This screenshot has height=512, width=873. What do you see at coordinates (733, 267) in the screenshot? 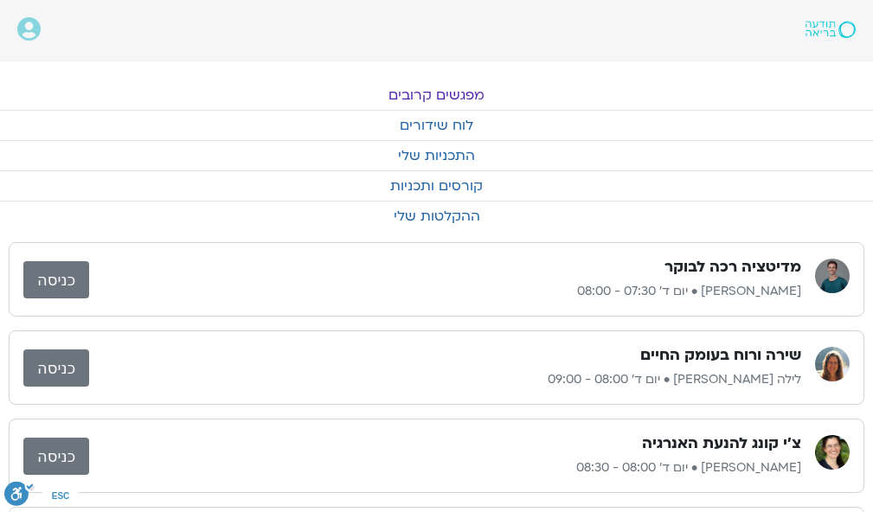
I see `h3: מדיטציה רכה לבוקר` at bounding box center [733, 267].